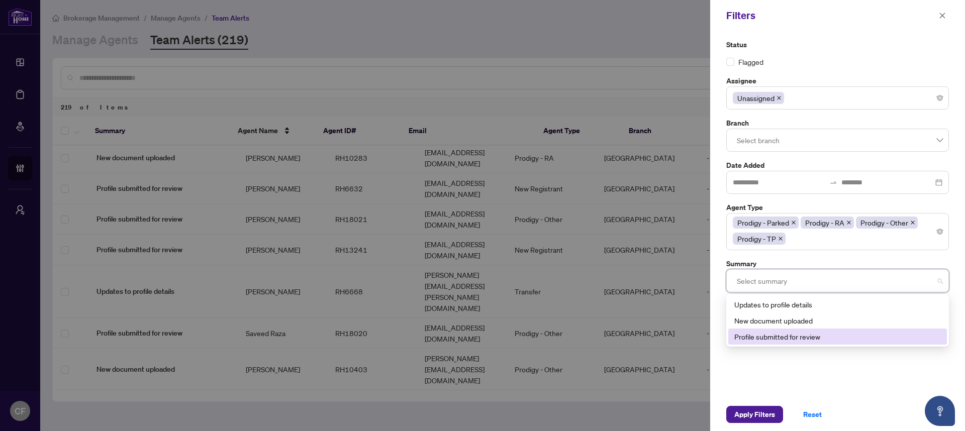 This screenshot has height=431, width=965. What do you see at coordinates (837, 123) in the screenshot?
I see `label: Branch` at bounding box center [837, 123].